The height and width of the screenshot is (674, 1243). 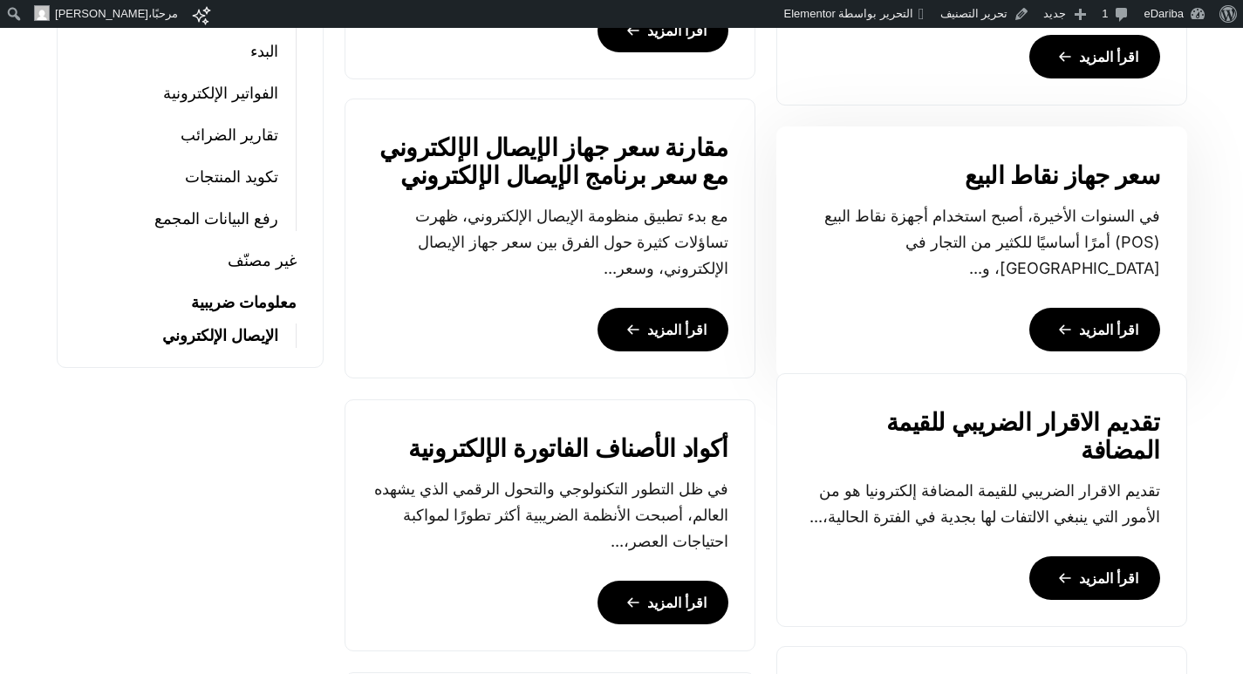 I want to click on a: تقارير الضرائب, so click(x=229, y=135).